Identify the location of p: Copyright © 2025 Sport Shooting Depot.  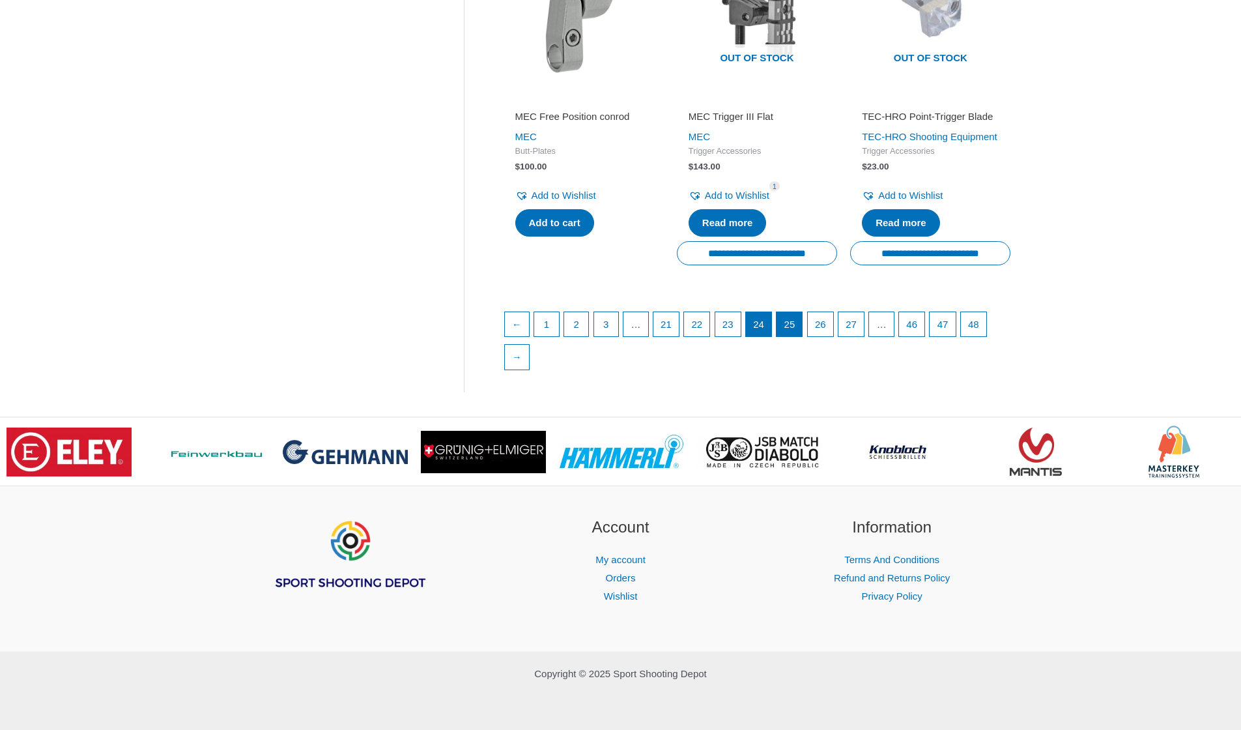
(621, 674).